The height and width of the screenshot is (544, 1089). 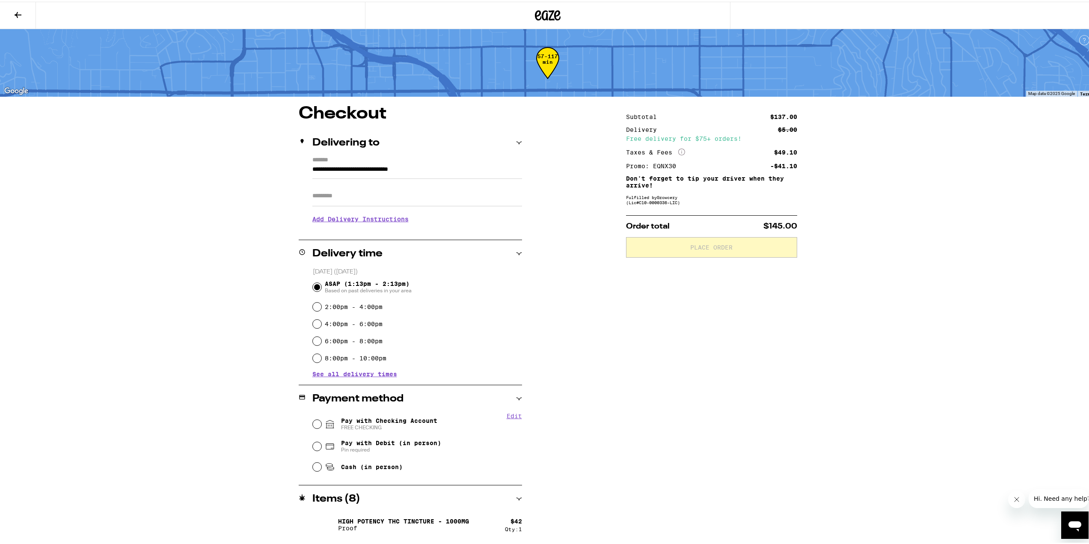 What do you see at coordinates (783, 164) in the screenshot?
I see `div: -$41.10` at bounding box center [783, 164].